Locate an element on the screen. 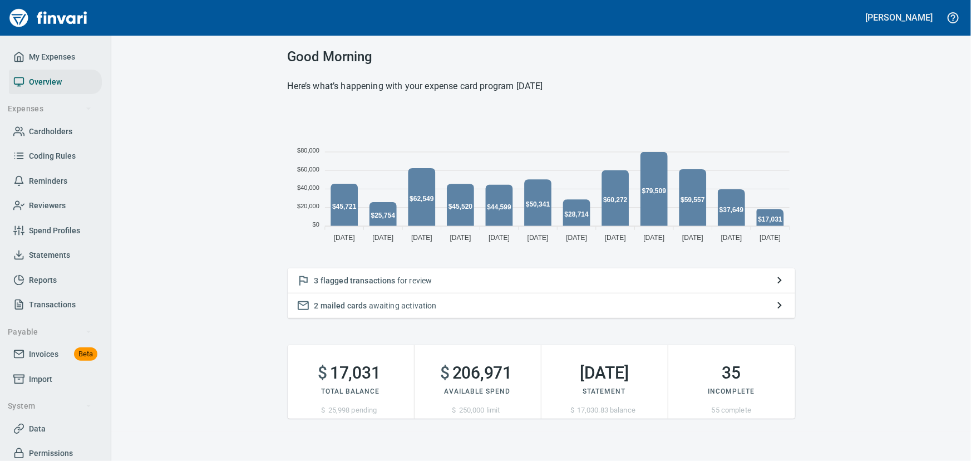 This screenshot has width=971, height=461. button: 3 flagged transactions for review is located at coordinates (541, 280).